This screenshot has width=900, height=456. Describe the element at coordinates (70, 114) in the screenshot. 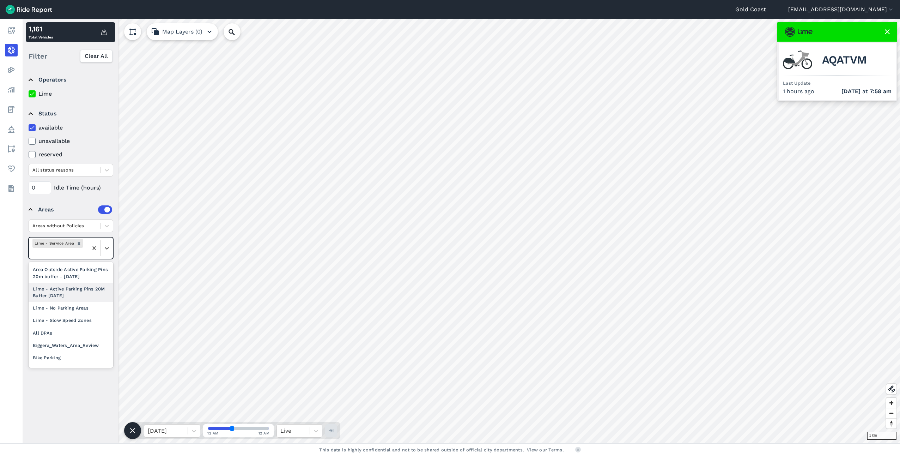

I see `summary: Status` at that location.